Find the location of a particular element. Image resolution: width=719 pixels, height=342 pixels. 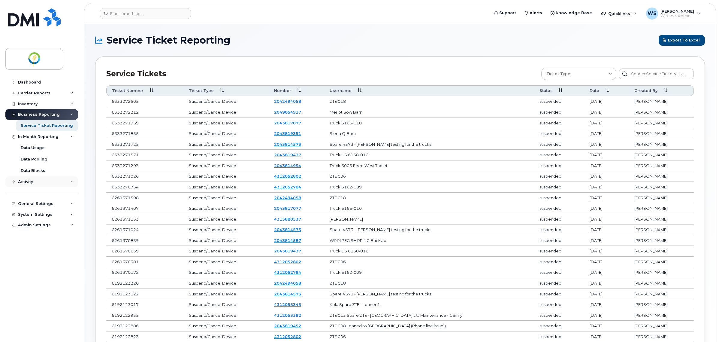

a: 2043819351 is located at coordinates (288, 133).